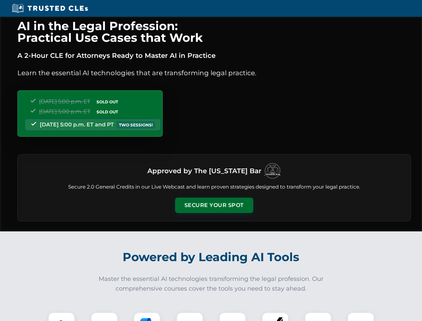 This screenshot has width=422, height=321. Describe the element at coordinates (214, 187) in the screenshot. I see `p: Secure 2.0 General Credits in our Live Webcast and learn proven strategies designed to transform ...` at that location.